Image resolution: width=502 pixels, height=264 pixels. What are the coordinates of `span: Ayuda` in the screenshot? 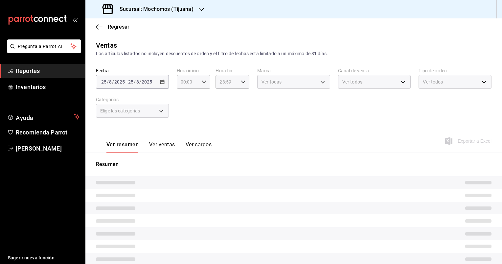 It's located at (43, 117).